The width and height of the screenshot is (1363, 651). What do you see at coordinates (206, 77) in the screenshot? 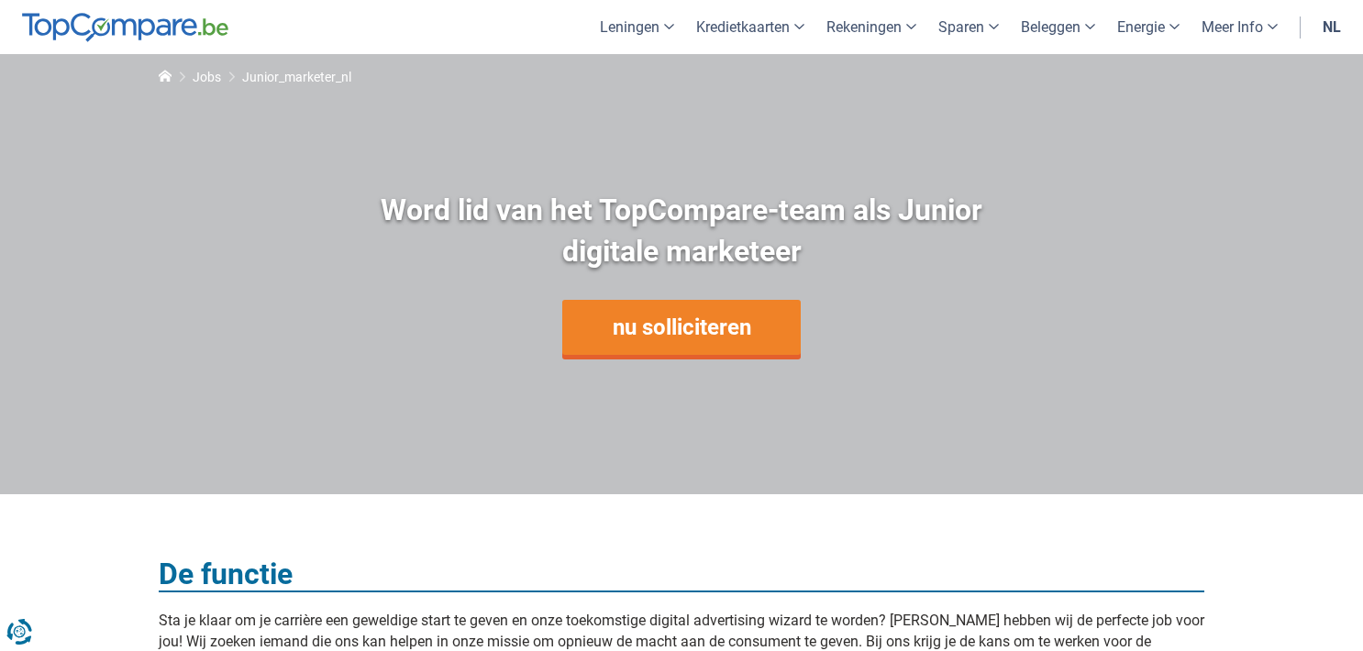
I see `a: Jobs` at bounding box center [206, 77].